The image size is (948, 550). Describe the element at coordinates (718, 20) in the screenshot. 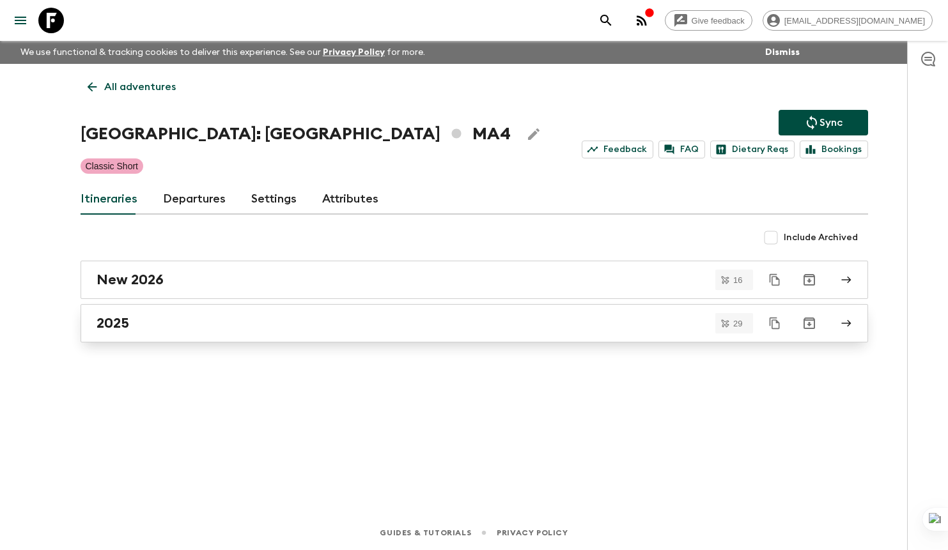

I see `span: Give feedback` at that location.